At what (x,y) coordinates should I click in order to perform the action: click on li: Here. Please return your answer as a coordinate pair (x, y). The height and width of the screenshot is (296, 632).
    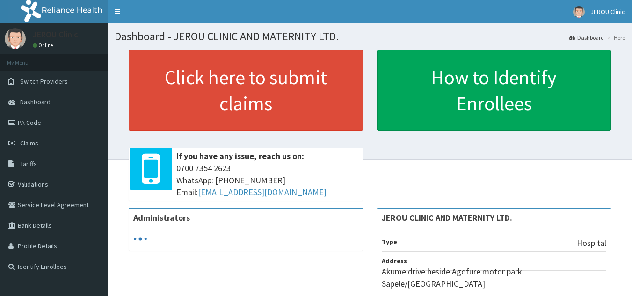
    Looking at the image, I should click on (615, 37).